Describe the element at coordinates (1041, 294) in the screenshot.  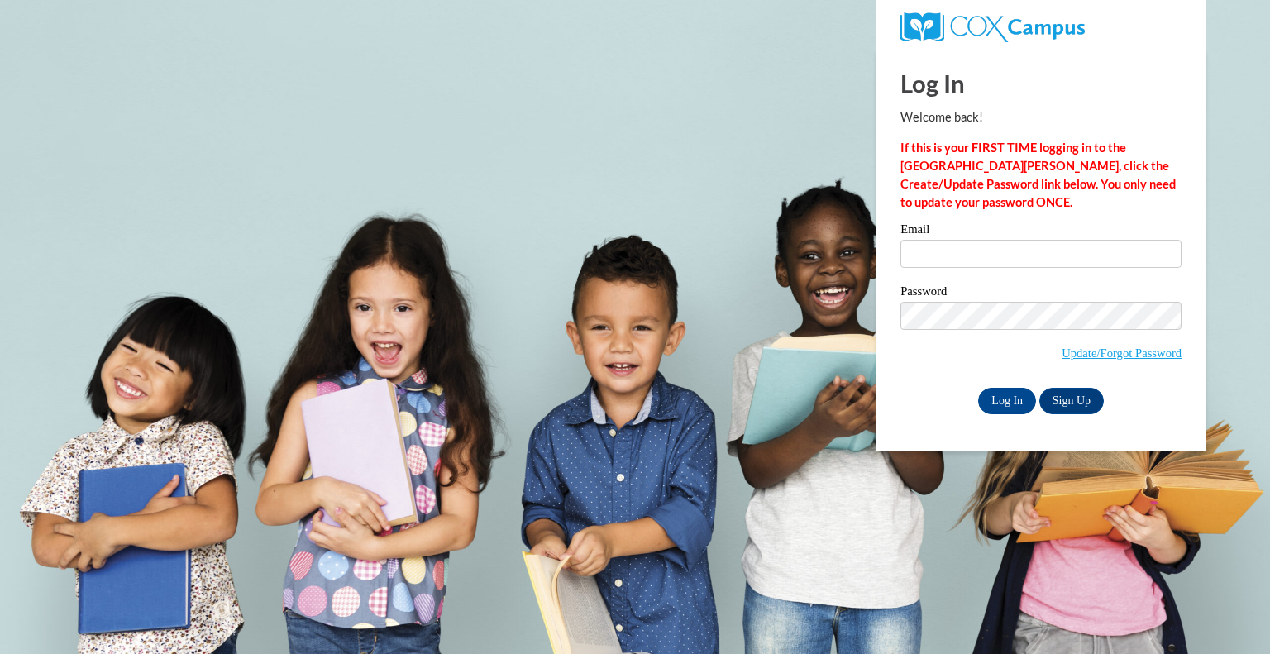
I see `label: Password` at that location.